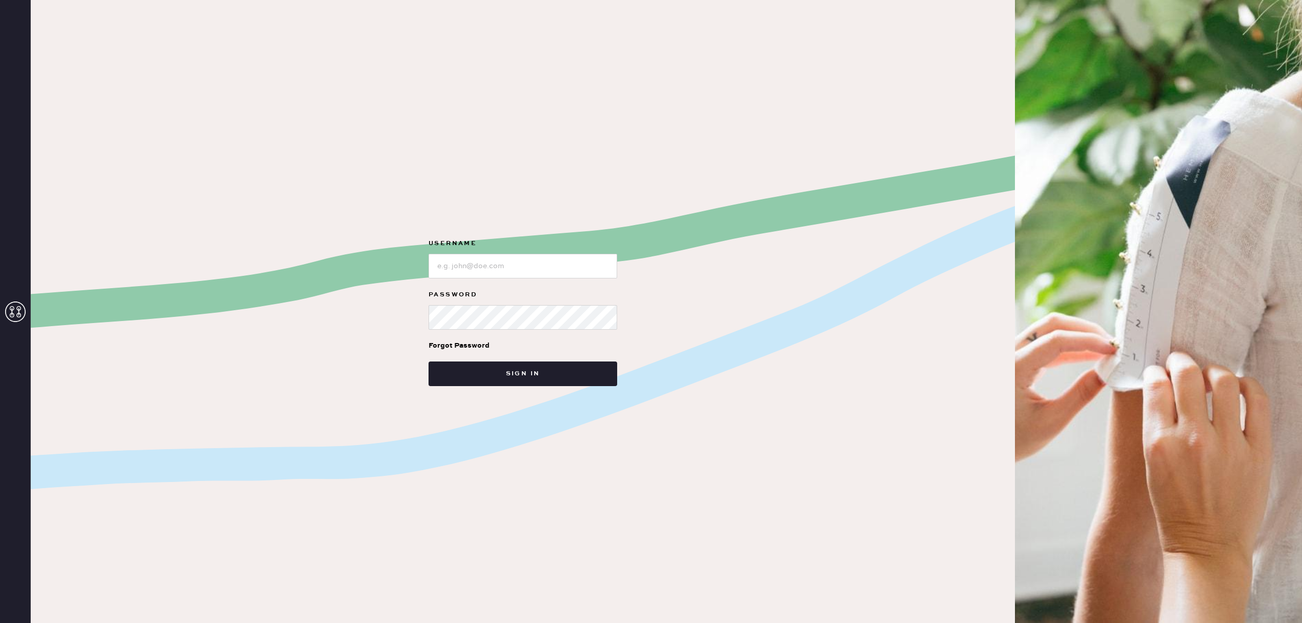  What do you see at coordinates (459, 345) in the screenshot?
I see `a: Forgot Password` at bounding box center [459, 345].